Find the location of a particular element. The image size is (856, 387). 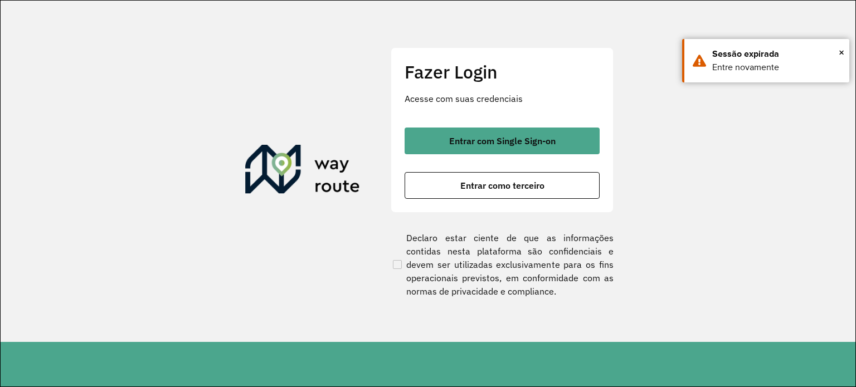

label: Declaro estar ciente de que as informações contidas nesta plataforma são confidenciais e devem se... is located at coordinates (502, 265).